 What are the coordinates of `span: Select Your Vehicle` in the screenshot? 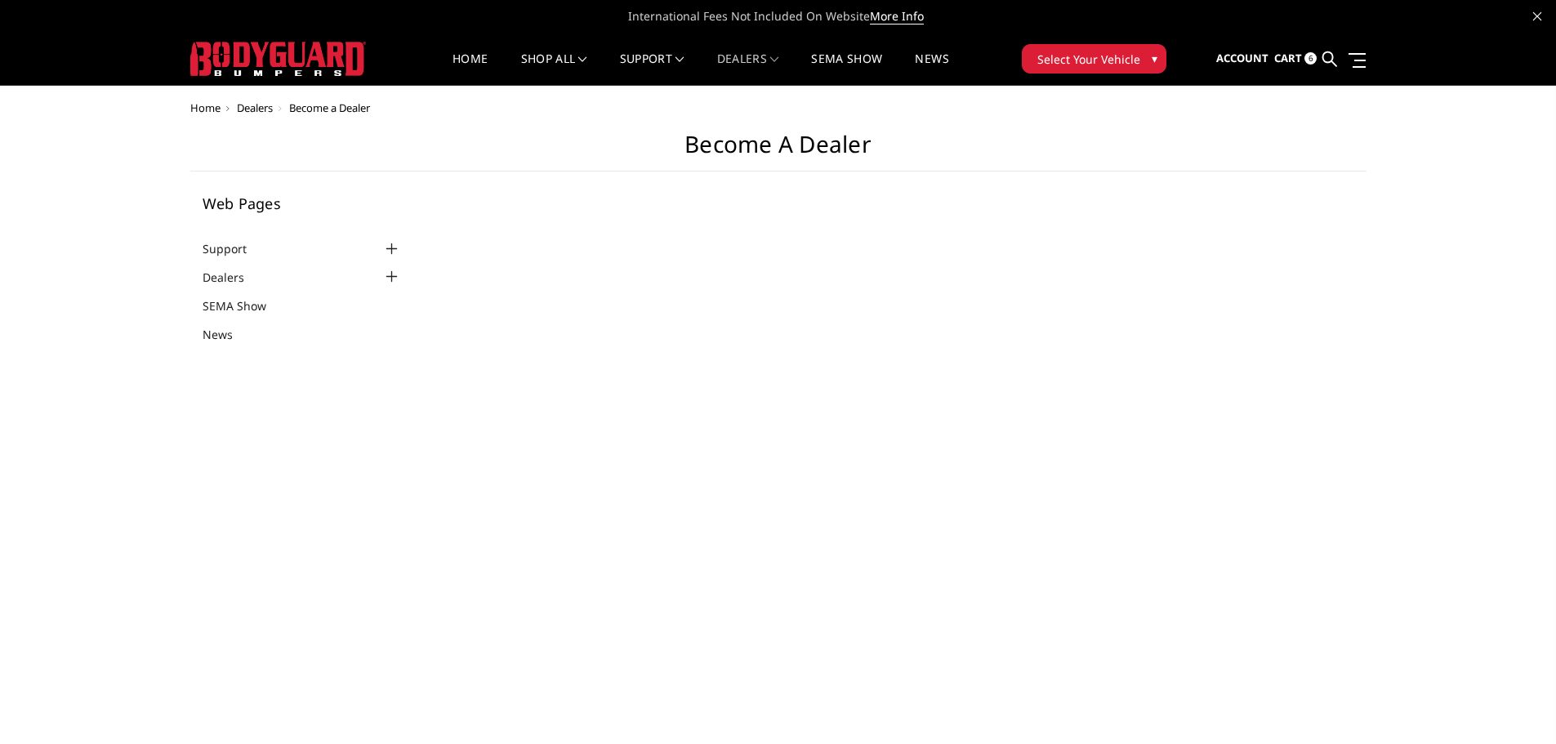 It's located at (1089, 59).